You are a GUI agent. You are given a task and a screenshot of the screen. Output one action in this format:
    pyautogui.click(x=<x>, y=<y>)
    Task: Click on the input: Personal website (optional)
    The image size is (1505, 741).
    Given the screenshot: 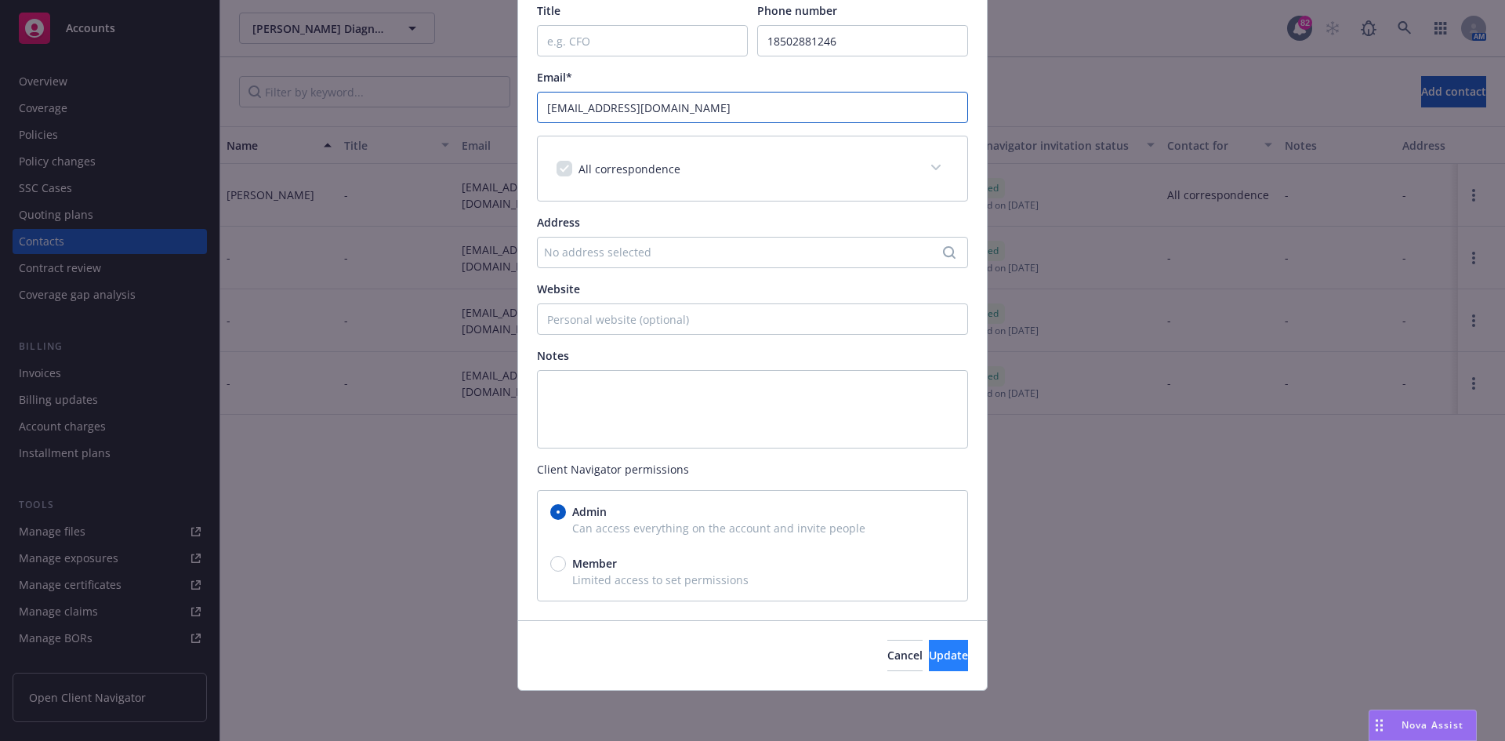 What is the action you would take?
    pyautogui.click(x=753, y=319)
    